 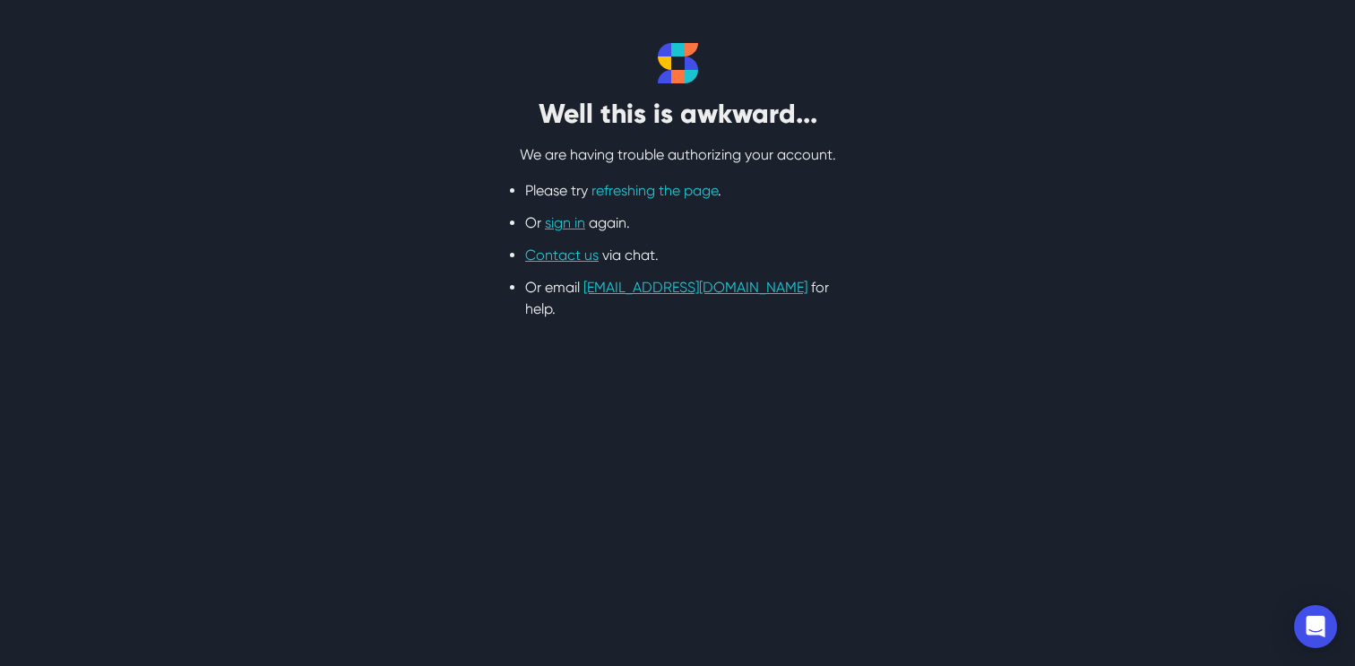 What do you see at coordinates (677, 255) in the screenshot?
I see `li: via chat.` at bounding box center [677, 255].